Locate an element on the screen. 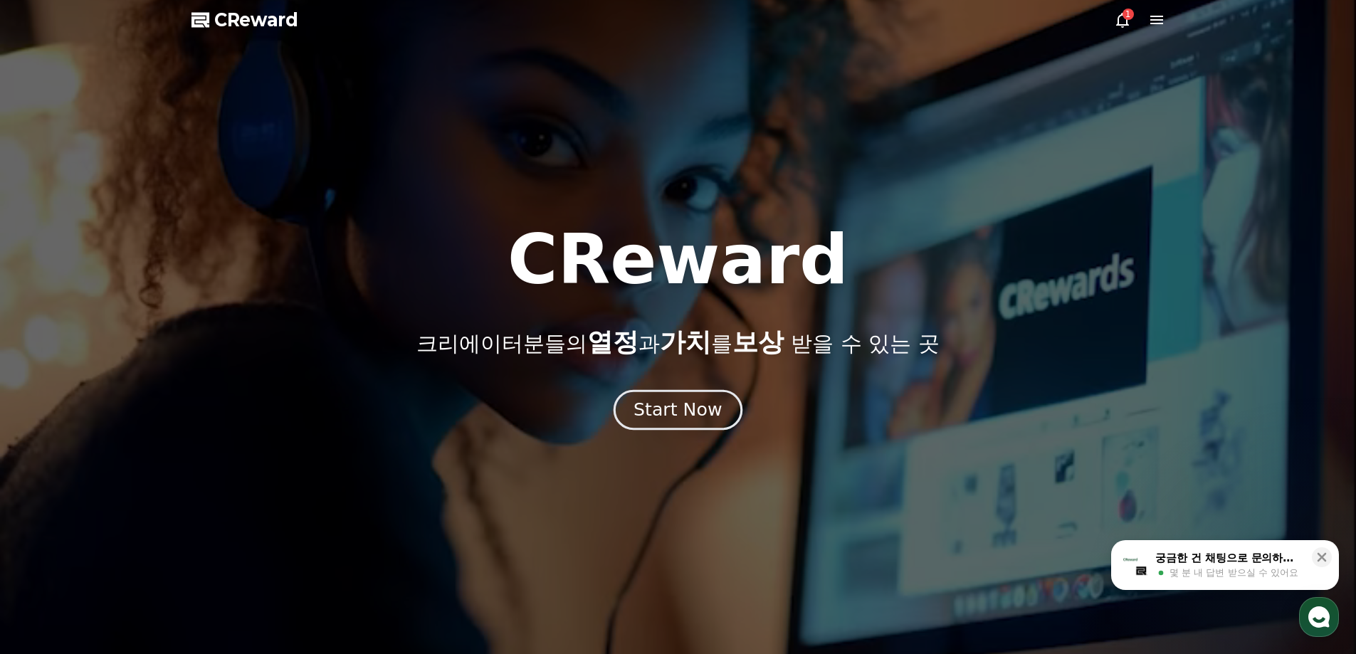 This screenshot has height=654, width=1356. p: 크리에이터분들의 과 를 받을 수 있는 곳 is located at coordinates (678, 342).